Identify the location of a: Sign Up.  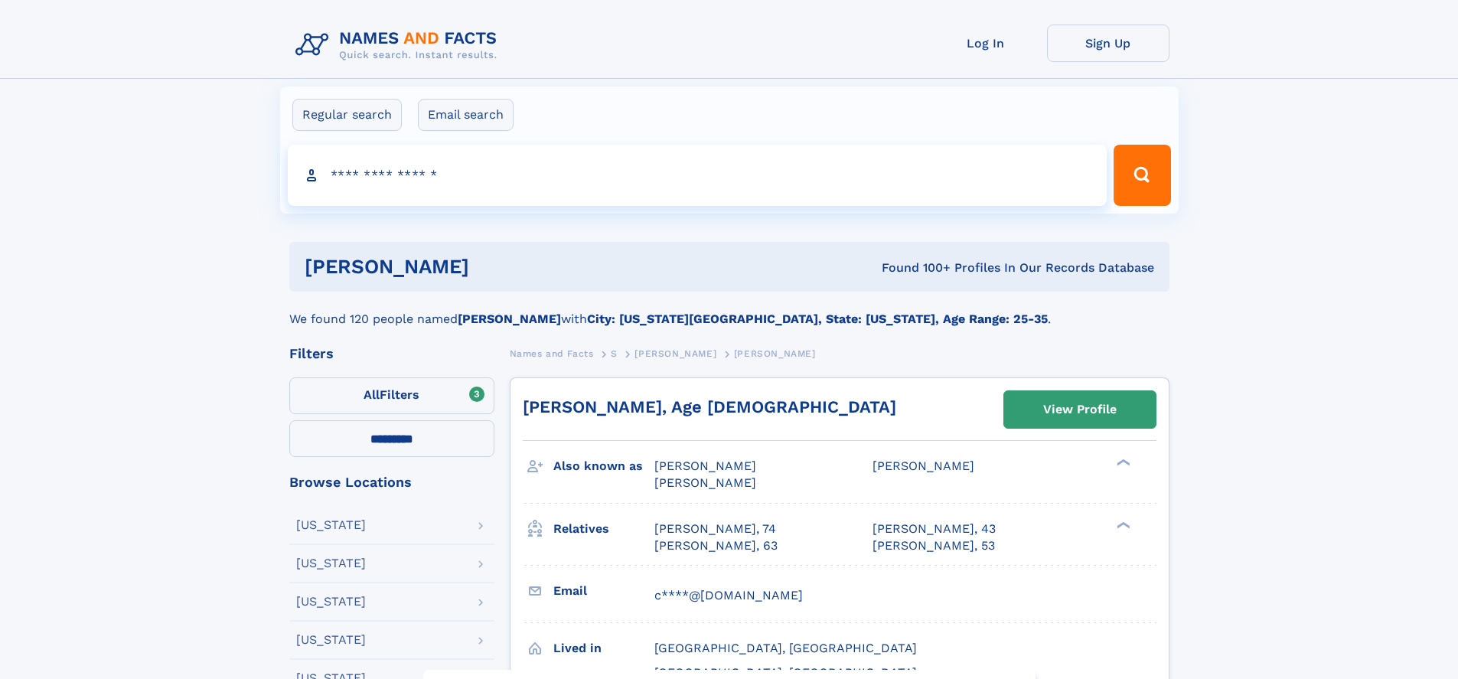
(1108, 43).